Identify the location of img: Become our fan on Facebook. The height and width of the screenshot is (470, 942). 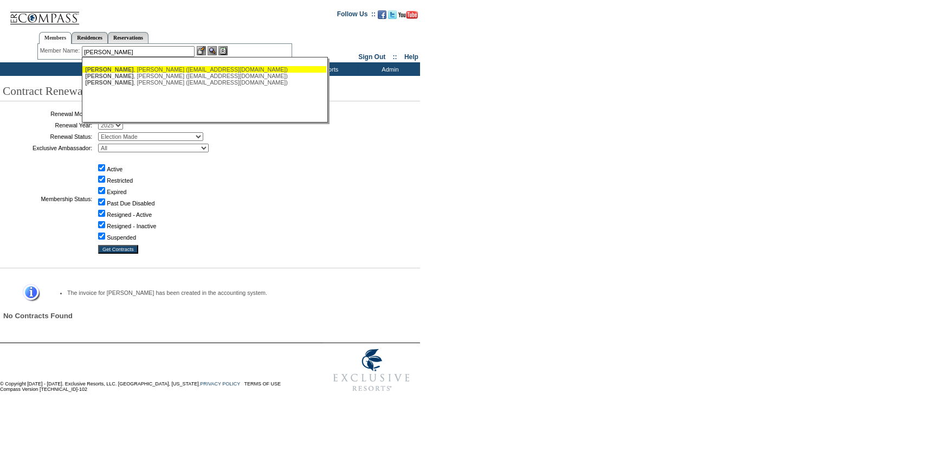
(382, 15).